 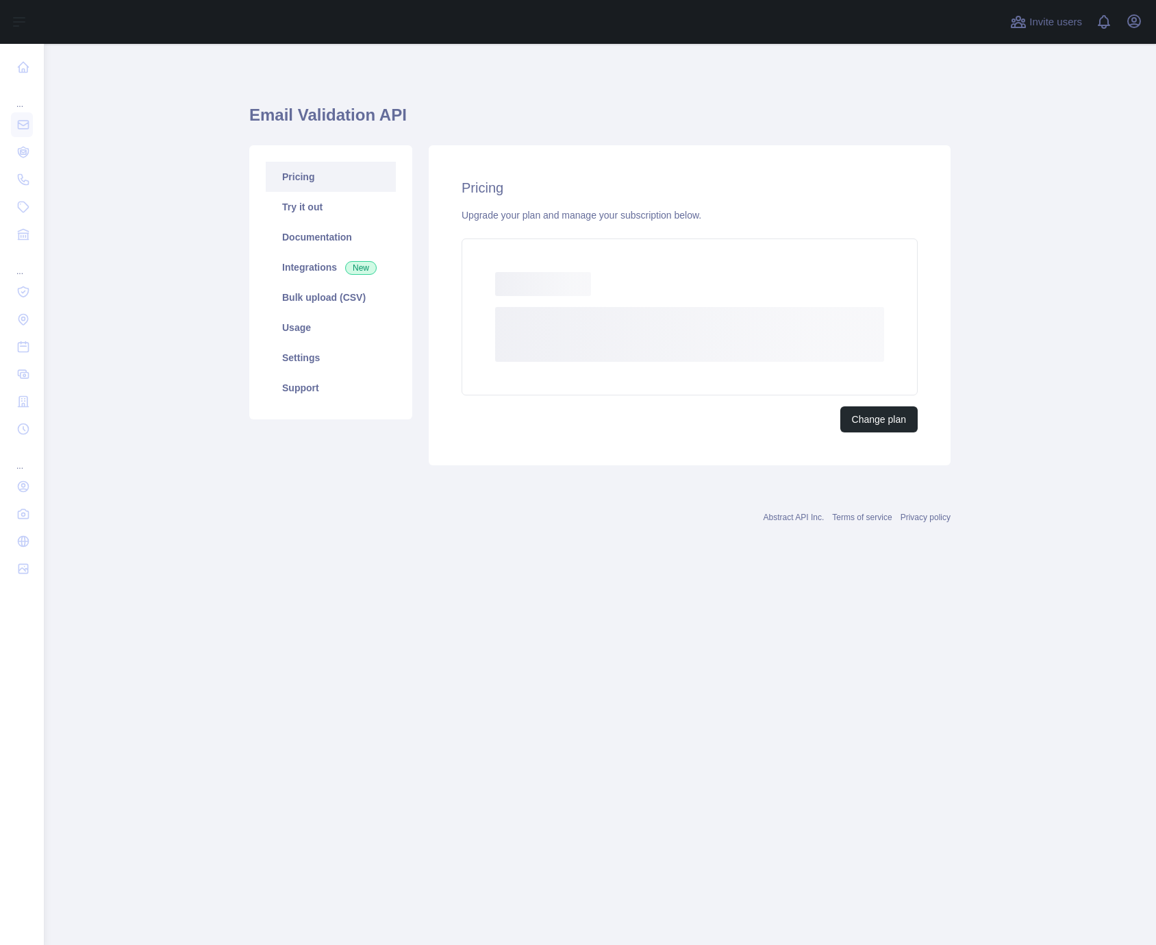 What do you see at coordinates (690, 215) in the screenshot?
I see `div: Upgrade your plan and manage your subscription below.` at bounding box center [690, 215].